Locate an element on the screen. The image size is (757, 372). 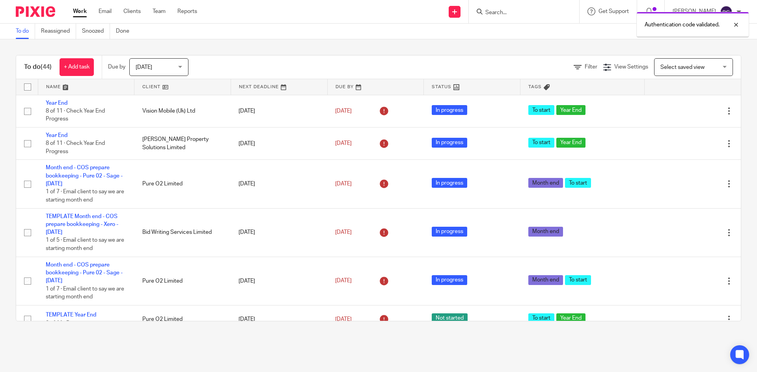
a: + Add task is located at coordinates (76, 67).